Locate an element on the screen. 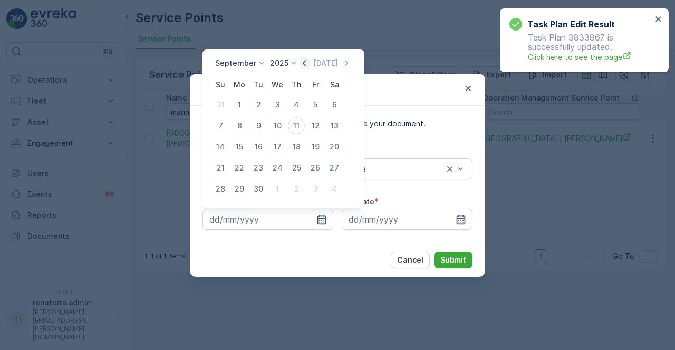  p: Task Plan 3833867 is successfully updated. is located at coordinates (580, 47).